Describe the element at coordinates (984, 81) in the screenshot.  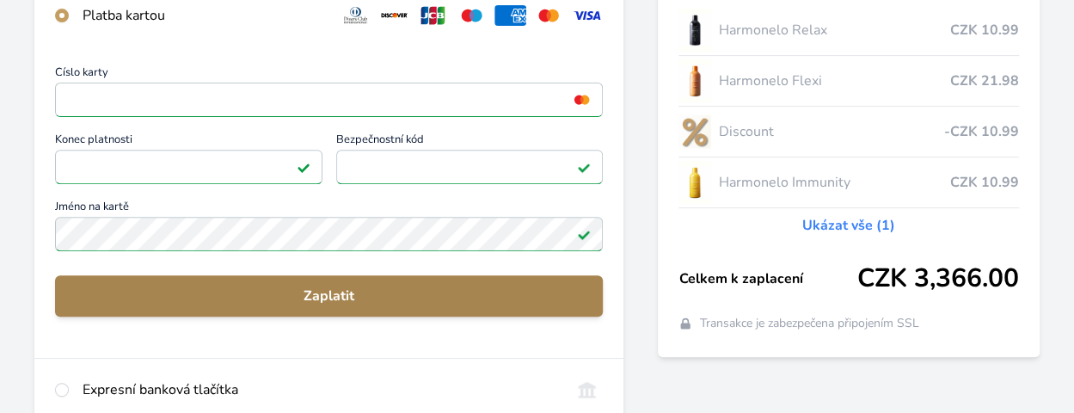
I see `span: CZK 21.98` at that location.